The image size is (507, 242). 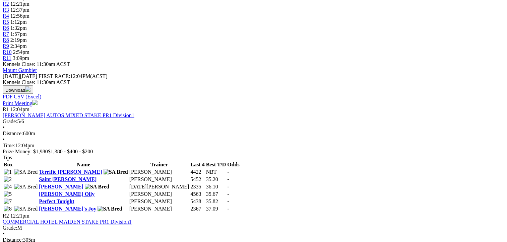 I want to click on div: Download, so click(x=253, y=97).